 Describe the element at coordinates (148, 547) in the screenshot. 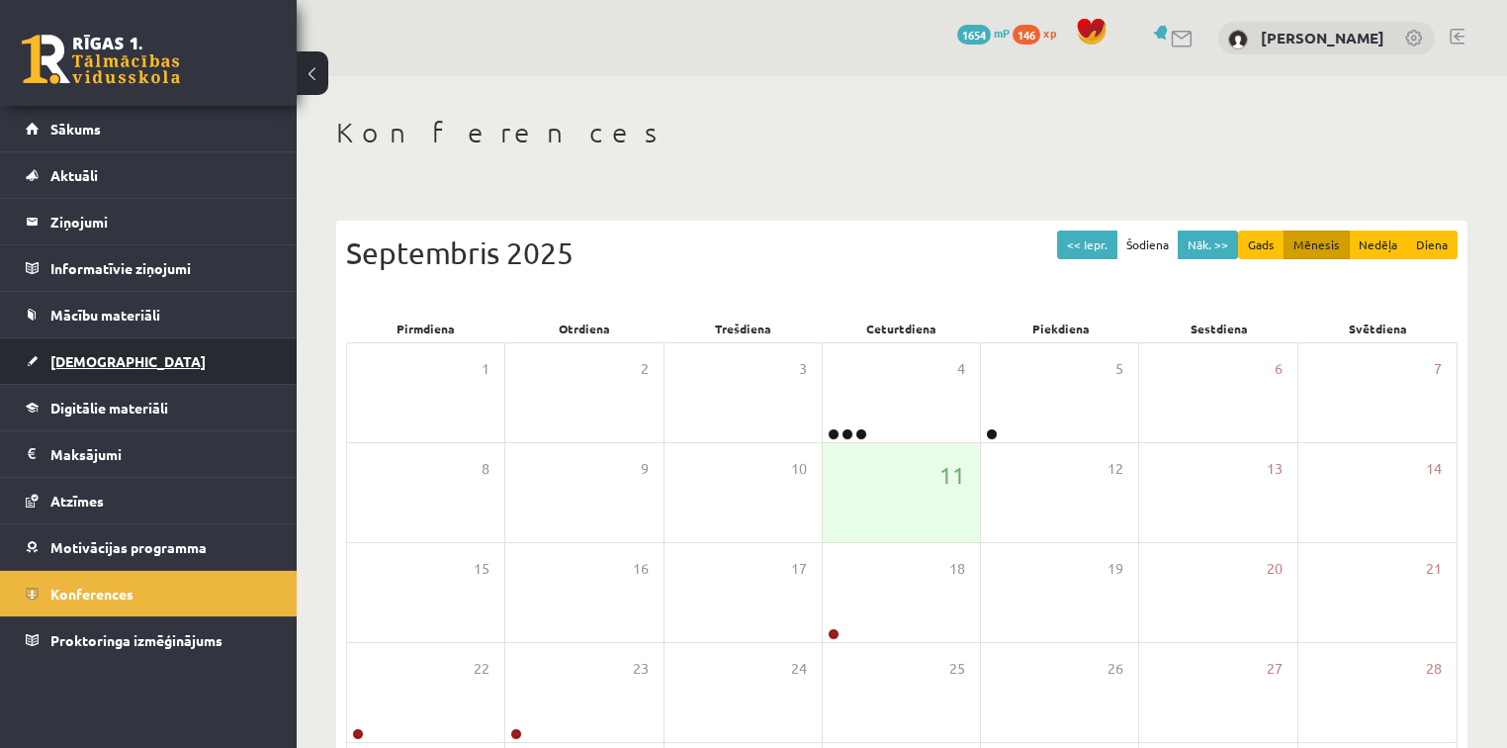

I see `a: Motivācijas programma` at that location.